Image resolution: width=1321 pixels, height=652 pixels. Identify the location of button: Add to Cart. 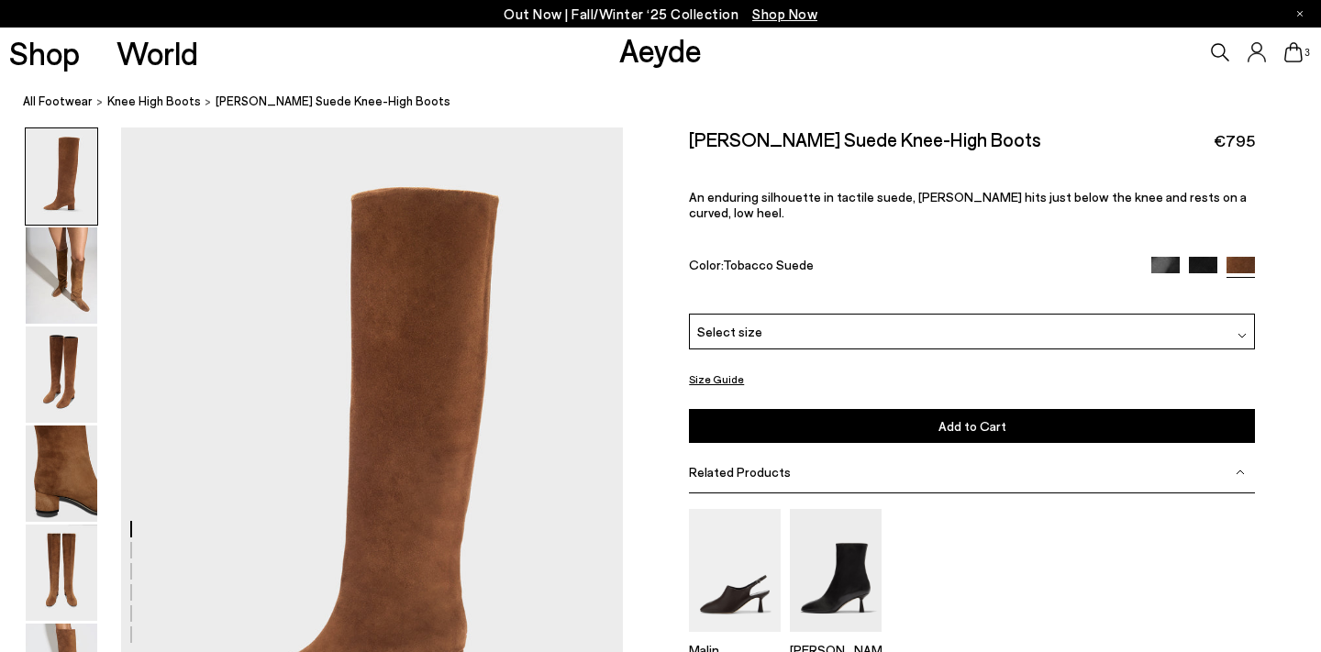
(972, 426).